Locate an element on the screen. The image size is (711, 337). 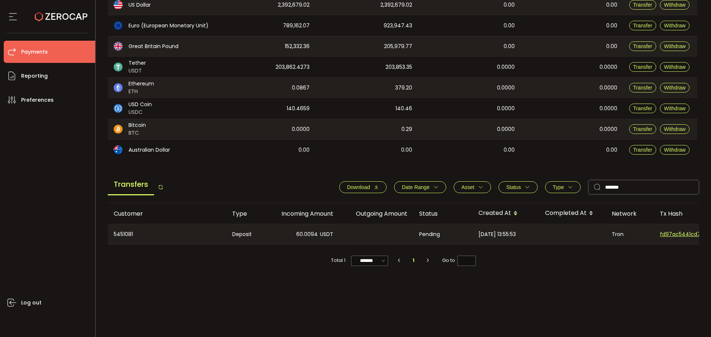
span: 205,979.77 is located at coordinates (398, 46).